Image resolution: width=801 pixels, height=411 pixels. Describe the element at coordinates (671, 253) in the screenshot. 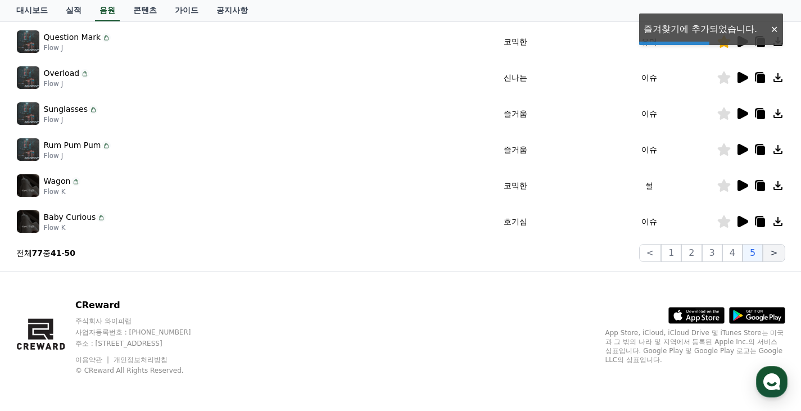

I see `button: 1` at that location.